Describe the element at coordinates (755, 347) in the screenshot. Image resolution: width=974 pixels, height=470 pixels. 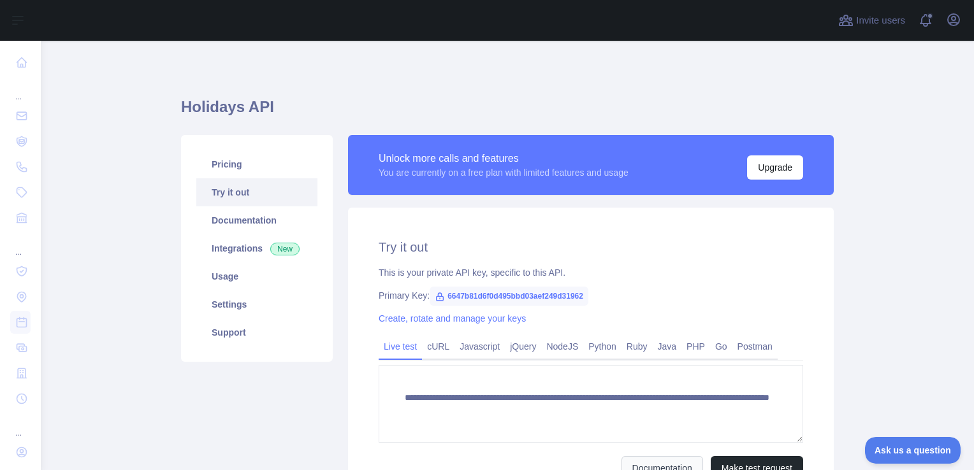
I see `a: Postman` at that location.